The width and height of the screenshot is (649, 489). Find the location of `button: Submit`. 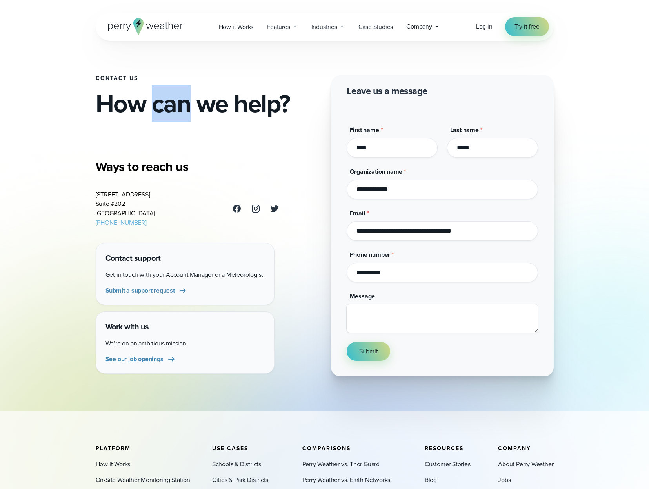

button: Submit is located at coordinates (368, 351).